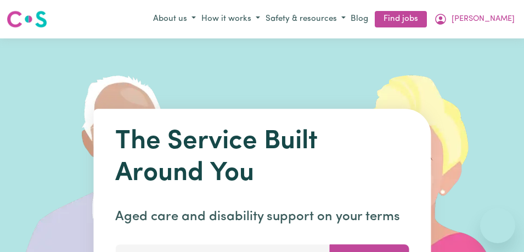 This screenshot has width=524, height=252. Describe the element at coordinates (262, 157) in the screenshot. I see `h1: The Service Built Around You` at that location.